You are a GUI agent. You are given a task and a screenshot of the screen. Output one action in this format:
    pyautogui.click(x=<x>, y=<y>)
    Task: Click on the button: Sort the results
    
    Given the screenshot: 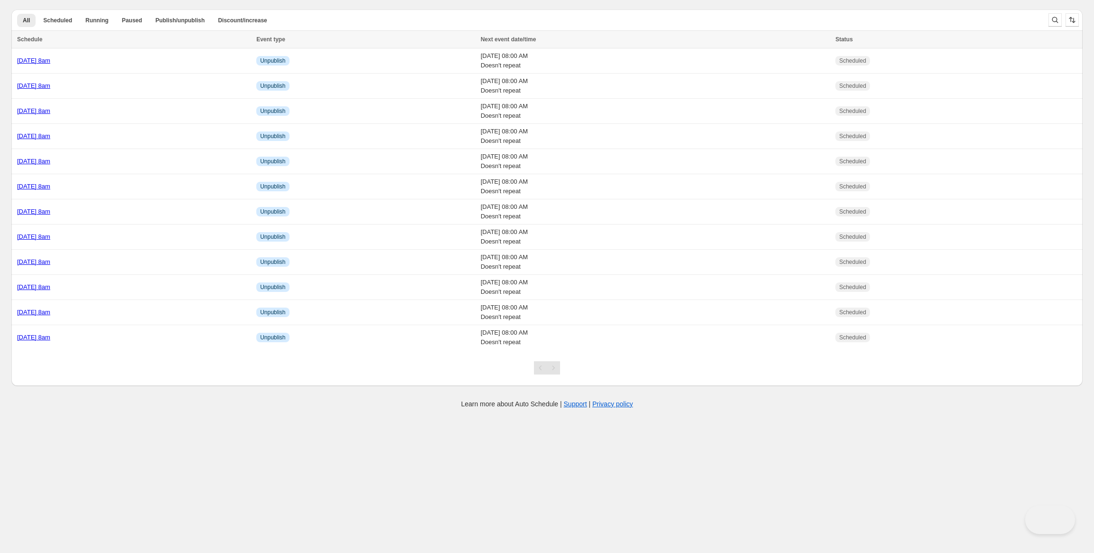 What is the action you would take?
    pyautogui.click(x=1072, y=20)
    